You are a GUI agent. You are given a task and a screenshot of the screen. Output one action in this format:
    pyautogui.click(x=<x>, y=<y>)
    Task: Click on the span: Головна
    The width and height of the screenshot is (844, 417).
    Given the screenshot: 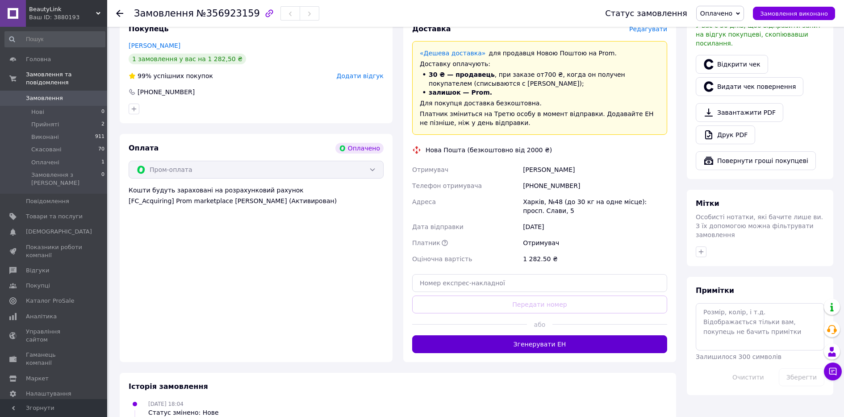 What is the action you would take?
    pyautogui.click(x=38, y=59)
    